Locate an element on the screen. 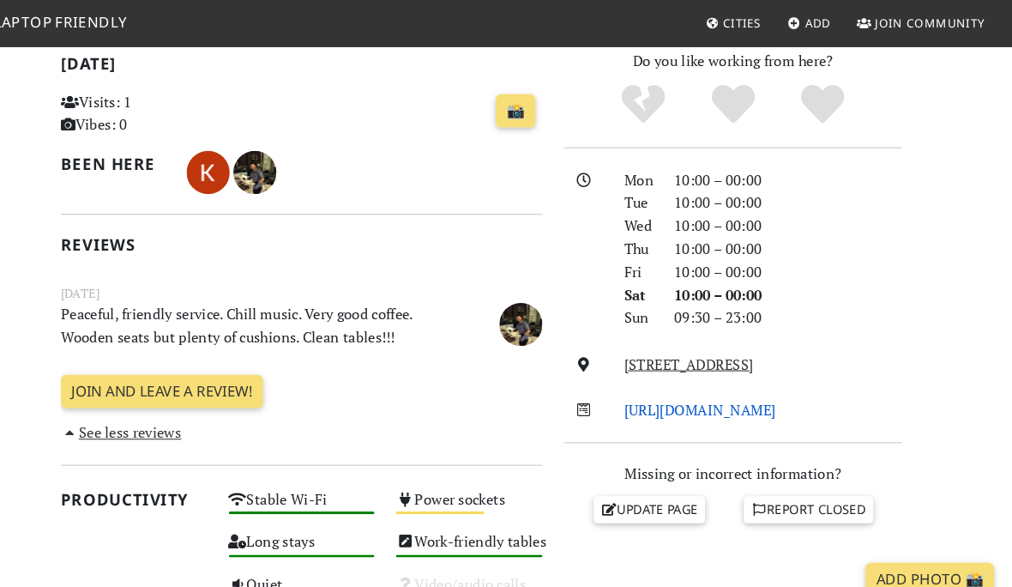 The width and height of the screenshot is (1012, 587). div: Thu is located at coordinates (656, 238).